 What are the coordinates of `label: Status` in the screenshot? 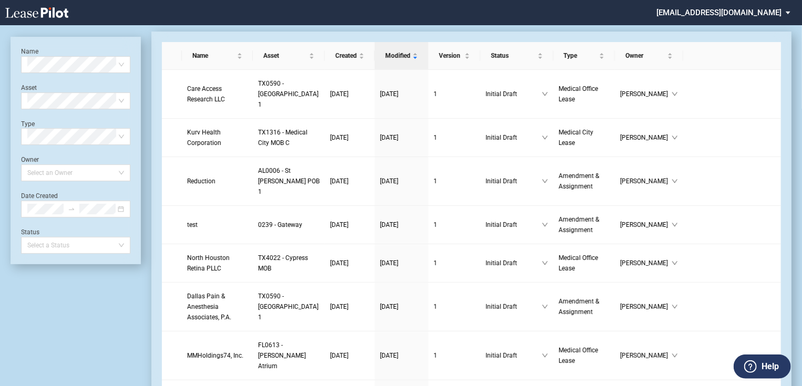 It's located at (30, 232).